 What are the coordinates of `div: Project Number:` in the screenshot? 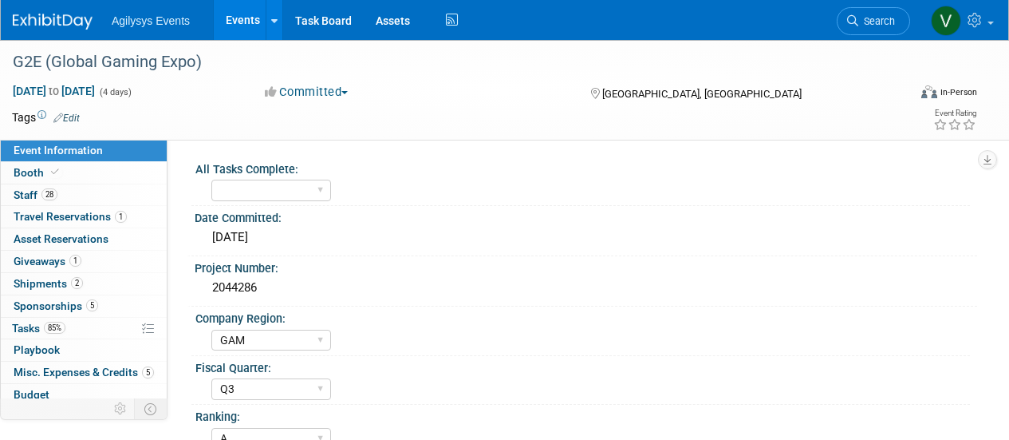 It's located at (586, 266).